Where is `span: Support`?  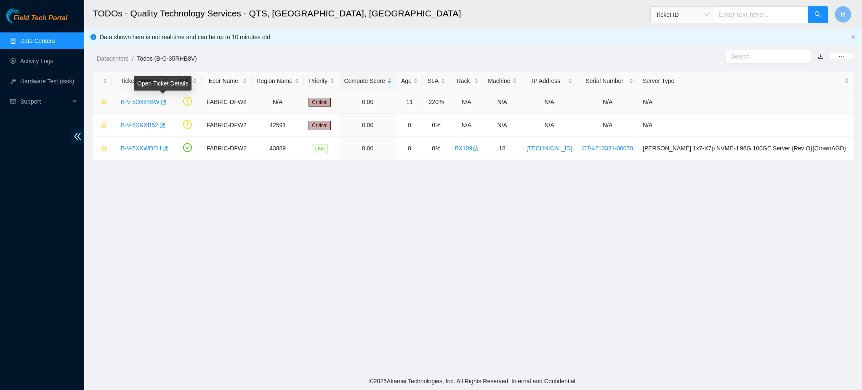 span: Support is located at coordinates (45, 101).